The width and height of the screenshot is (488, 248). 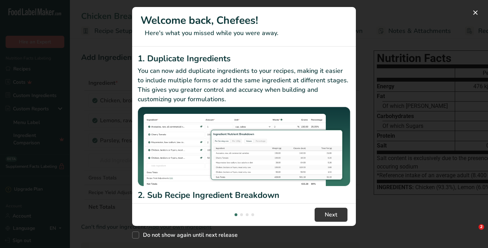 I want to click on p: You can now add duplicate ingredients to your recipes, making it easier to include multiple forms..., so click(x=244, y=85).